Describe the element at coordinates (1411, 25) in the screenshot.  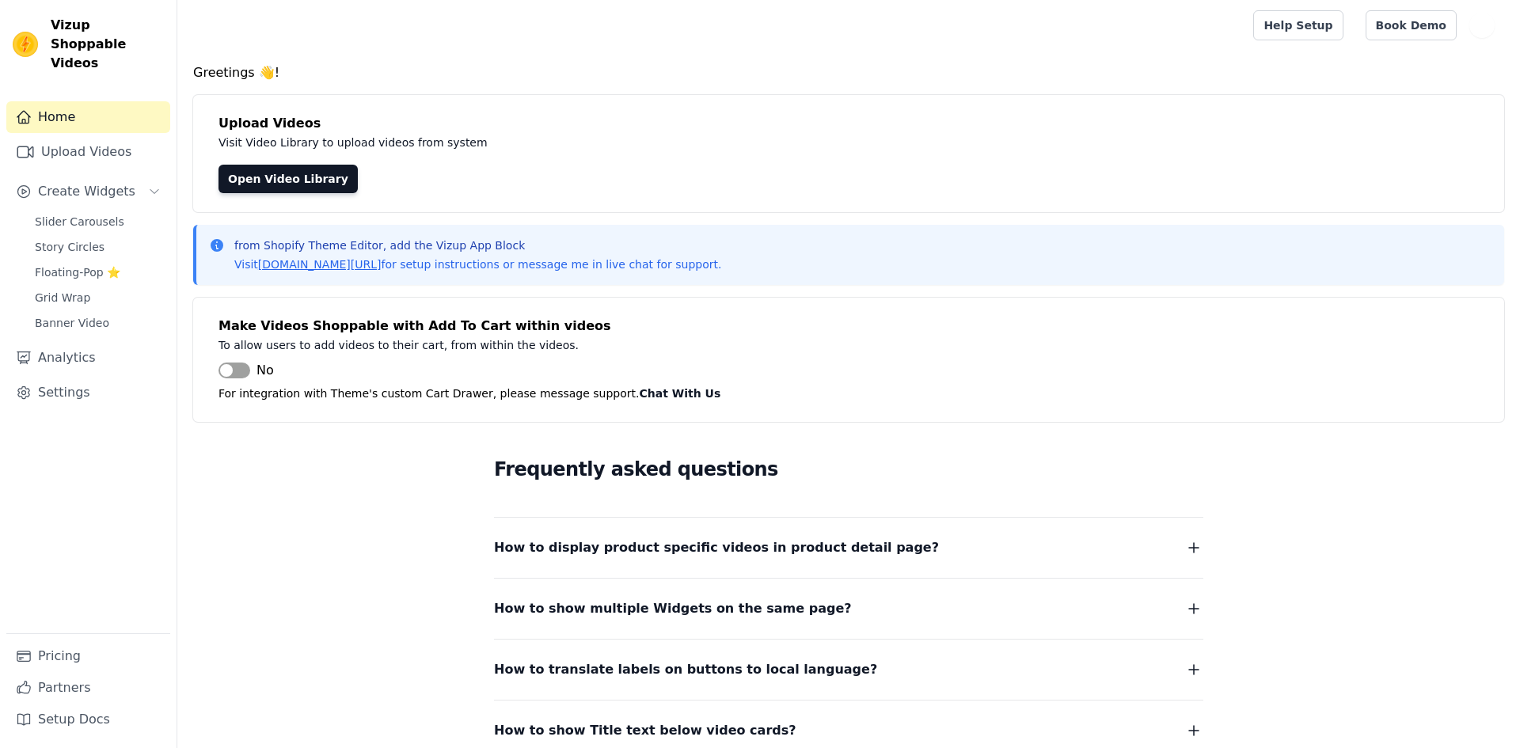
I see `a: Book Demo` at that location.